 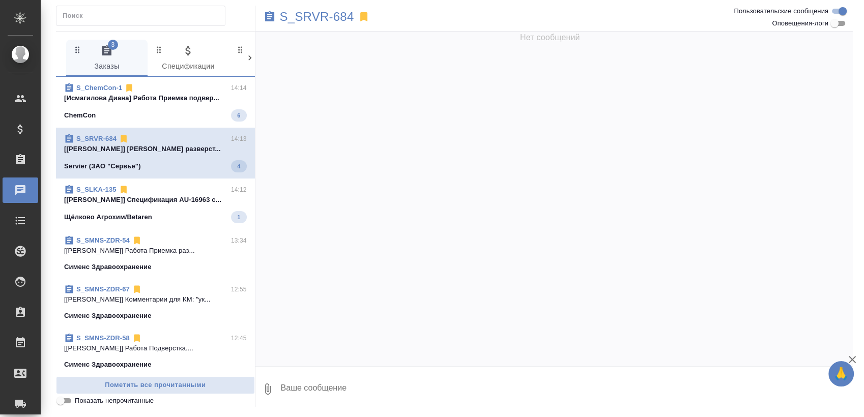 What do you see at coordinates (102, 166) in the screenshot?
I see `p: Servier (ЗАО "Сервье")` at bounding box center [102, 166].